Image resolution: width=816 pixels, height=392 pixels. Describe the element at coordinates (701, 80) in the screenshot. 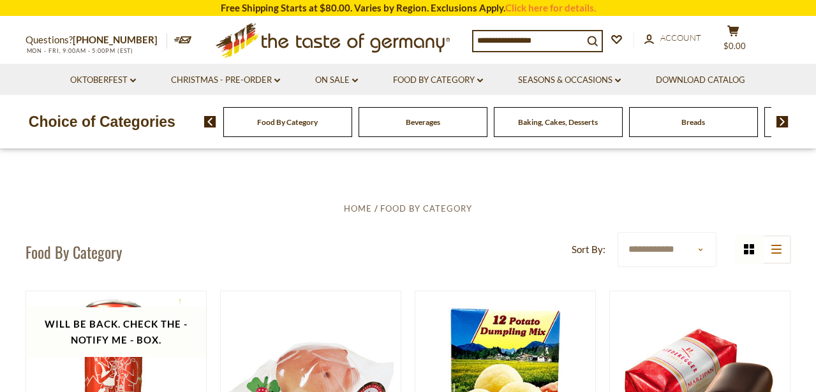

I see `a: Download Catalog` at that location.